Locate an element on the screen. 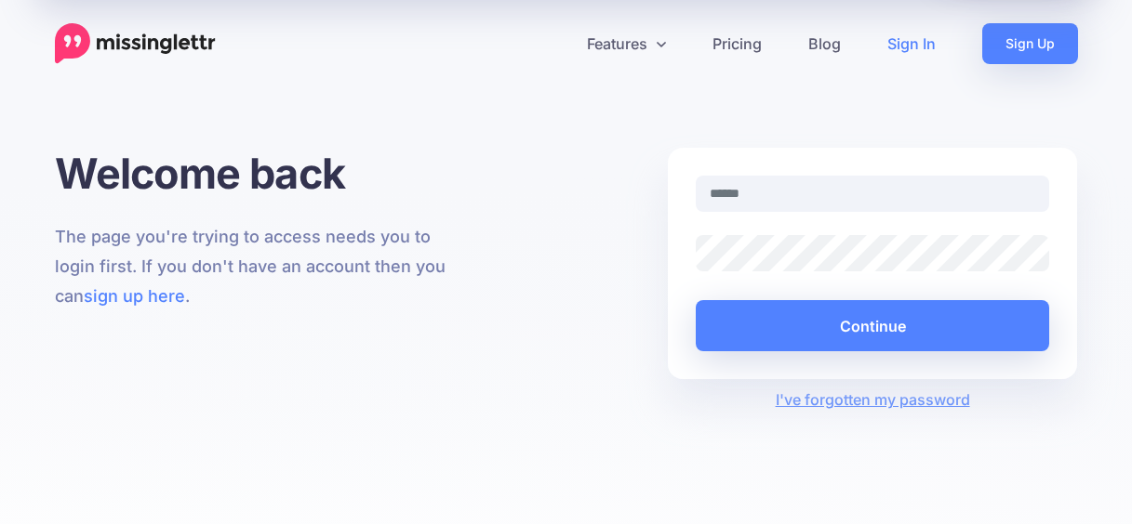 The image size is (1132, 524). p: The page you're trying to access needs you to login first. If you don't have an account then you ... is located at coordinates (259, 267).